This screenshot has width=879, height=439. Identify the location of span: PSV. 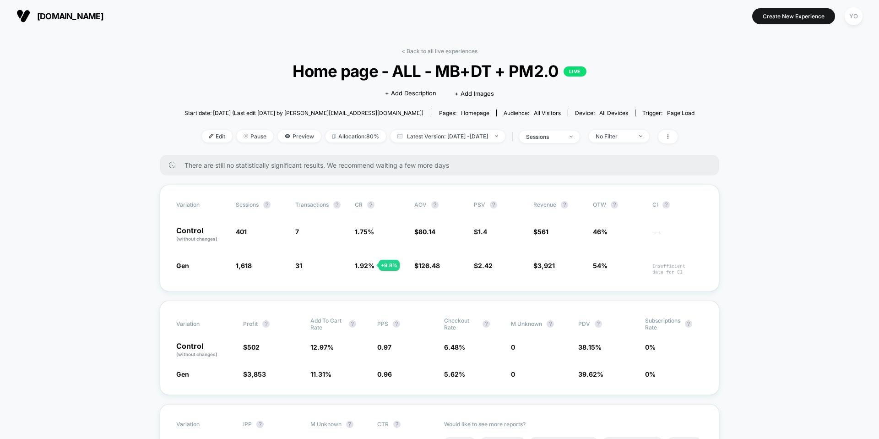
(479, 204).